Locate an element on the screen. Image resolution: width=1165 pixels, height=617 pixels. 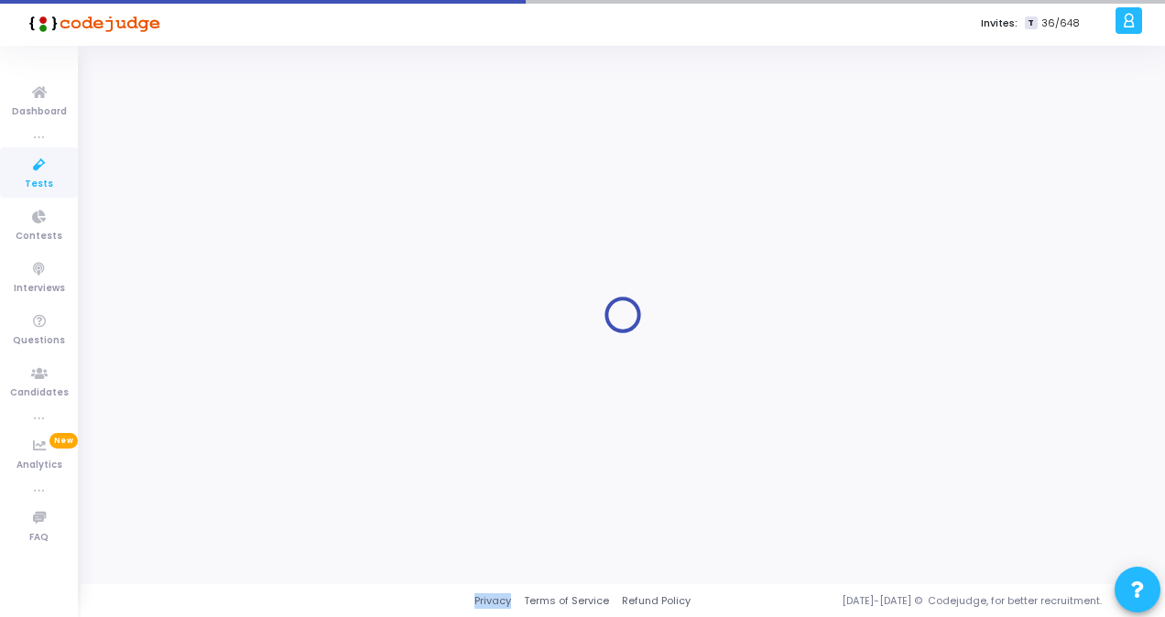
span: 36/648 is located at coordinates (1061, 23).